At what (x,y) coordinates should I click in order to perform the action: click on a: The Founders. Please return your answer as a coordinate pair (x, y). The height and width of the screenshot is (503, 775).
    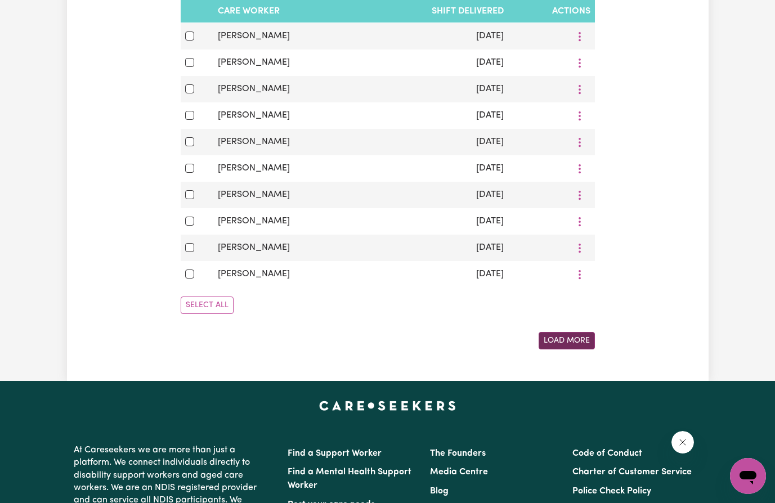
    Looking at the image, I should click on (458, 454).